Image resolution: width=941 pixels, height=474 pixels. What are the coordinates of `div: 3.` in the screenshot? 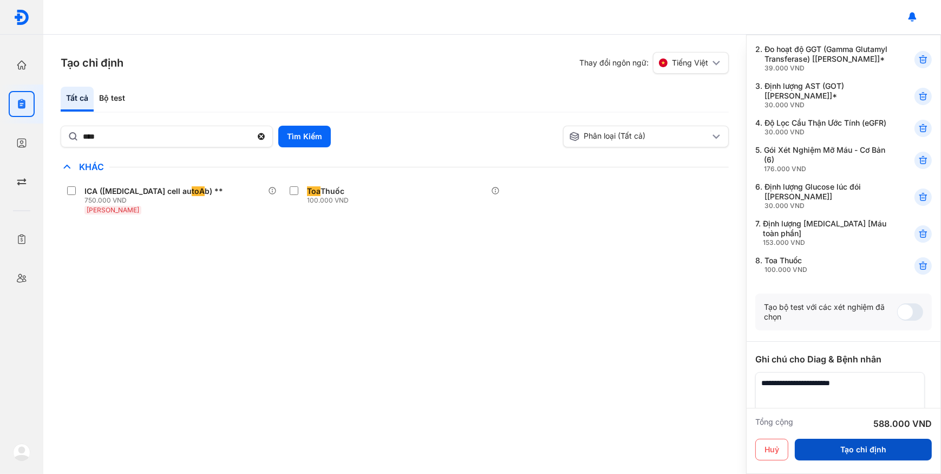 It's located at (821, 95).